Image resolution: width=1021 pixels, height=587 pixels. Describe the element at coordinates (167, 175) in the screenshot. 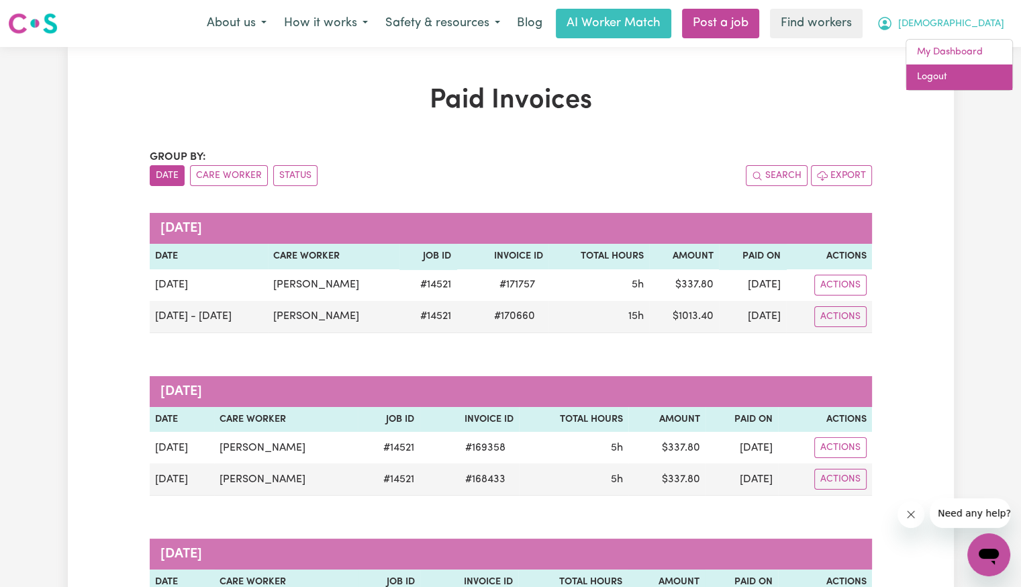

I see `button: sort invoices by date` at that location.